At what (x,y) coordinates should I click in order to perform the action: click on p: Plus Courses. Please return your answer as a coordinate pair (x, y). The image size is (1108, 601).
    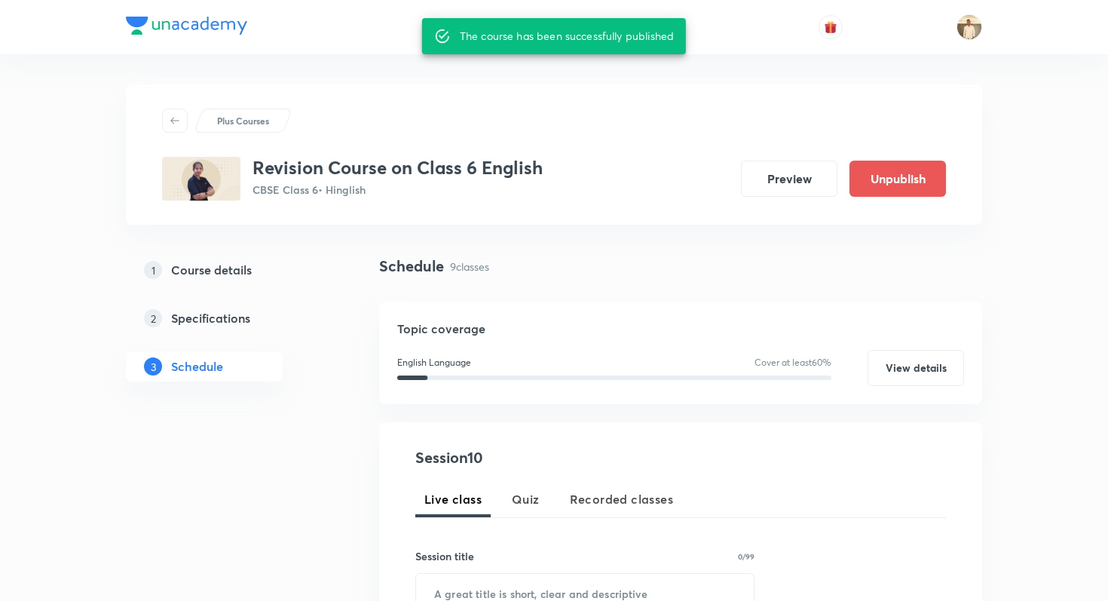
    Looking at the image, I should click on (243, 121).